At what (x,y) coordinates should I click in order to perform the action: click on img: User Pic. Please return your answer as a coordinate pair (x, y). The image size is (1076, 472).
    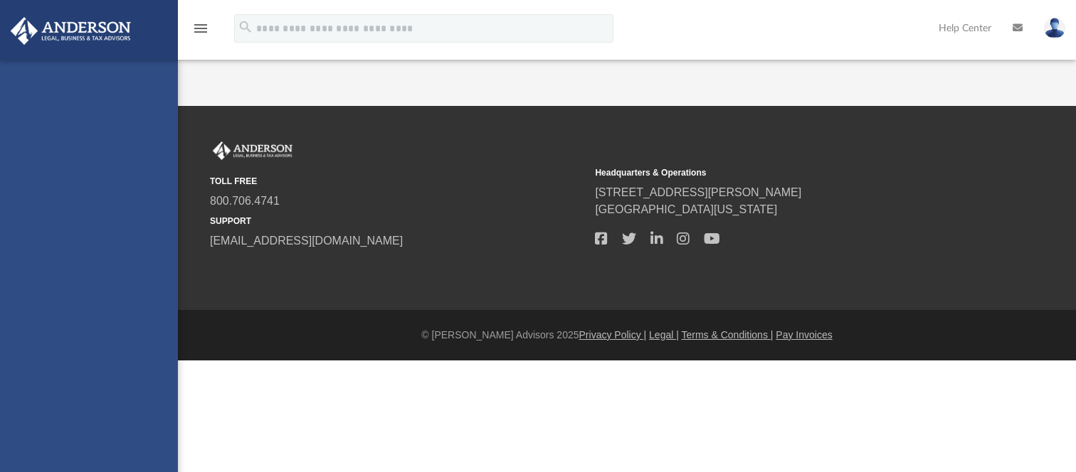
    Looking at the image, I should click on (1054, 28).